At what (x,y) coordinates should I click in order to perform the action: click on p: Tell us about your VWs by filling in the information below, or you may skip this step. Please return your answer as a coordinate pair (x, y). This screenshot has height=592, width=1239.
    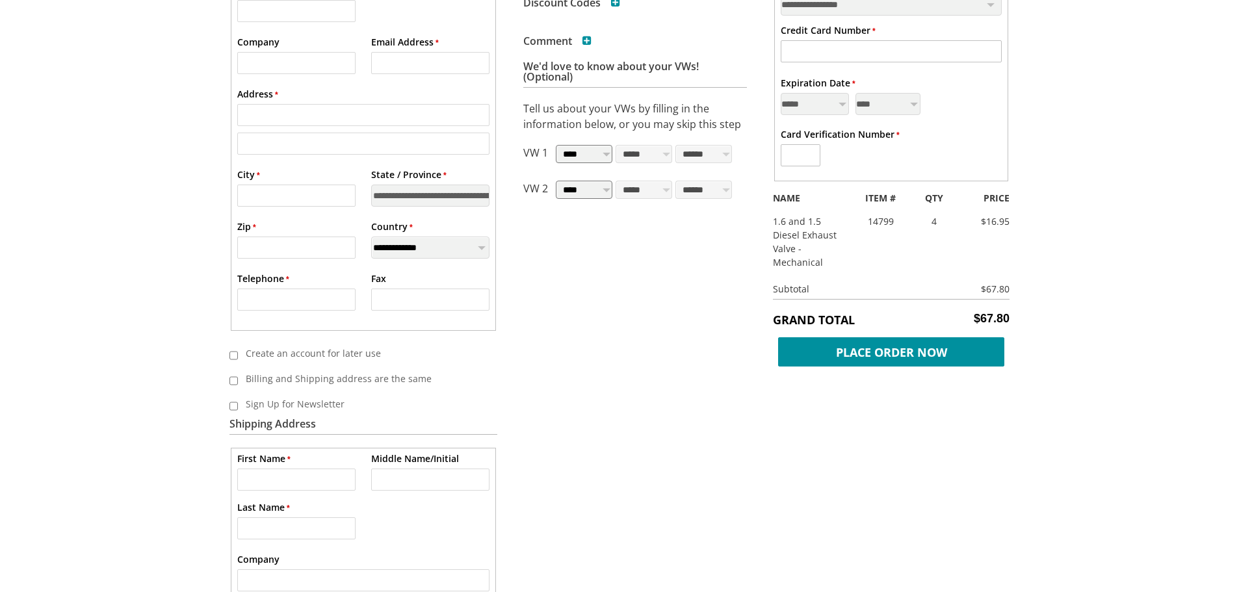
    Looking at the image, I should click on (635, 116).